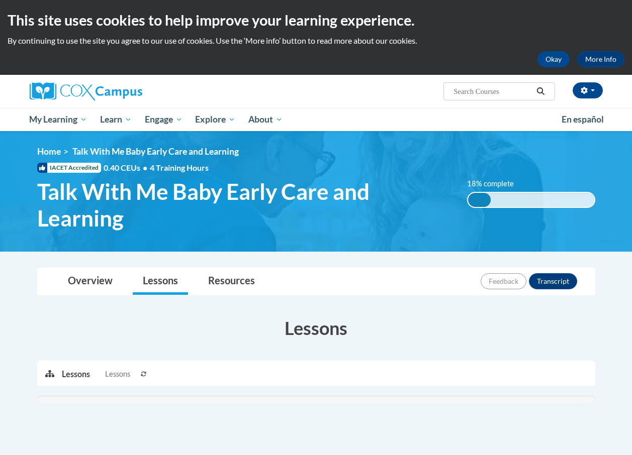 Image resolution: width=632 pixels, height=455 pixels. I want to click on div: 18% complete, so click(479, 200).